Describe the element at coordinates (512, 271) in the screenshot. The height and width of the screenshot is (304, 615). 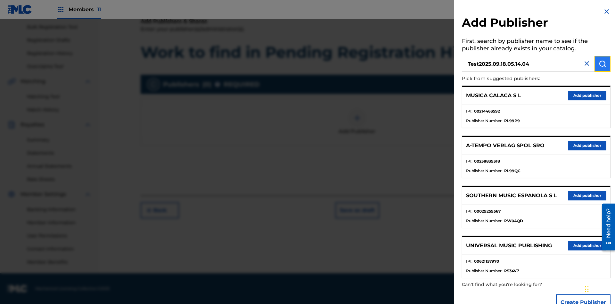
I see `strong: P534V7` at that location.